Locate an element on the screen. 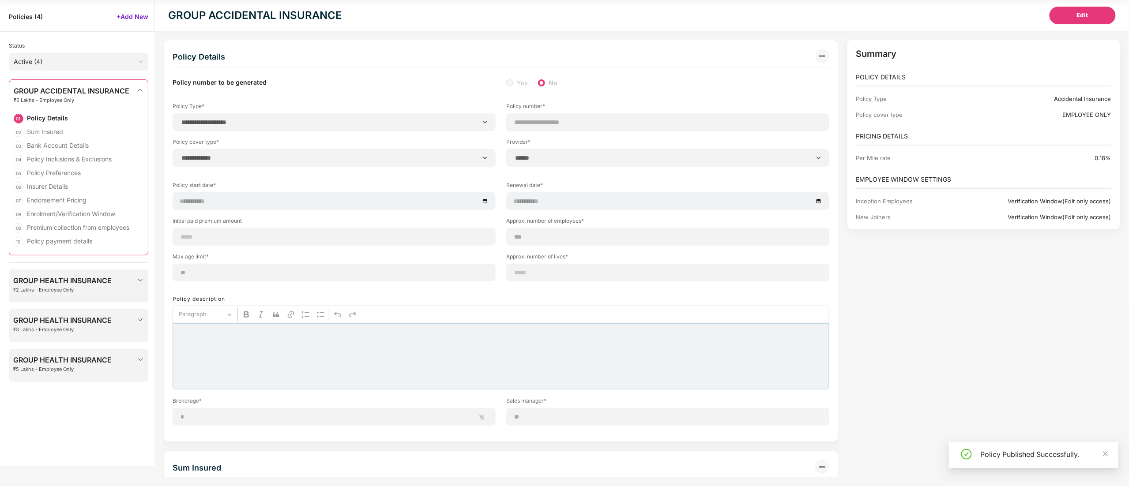 The height and width of the screenshot is (486, 1129). div: 07 is located at coordinates (19, 201).